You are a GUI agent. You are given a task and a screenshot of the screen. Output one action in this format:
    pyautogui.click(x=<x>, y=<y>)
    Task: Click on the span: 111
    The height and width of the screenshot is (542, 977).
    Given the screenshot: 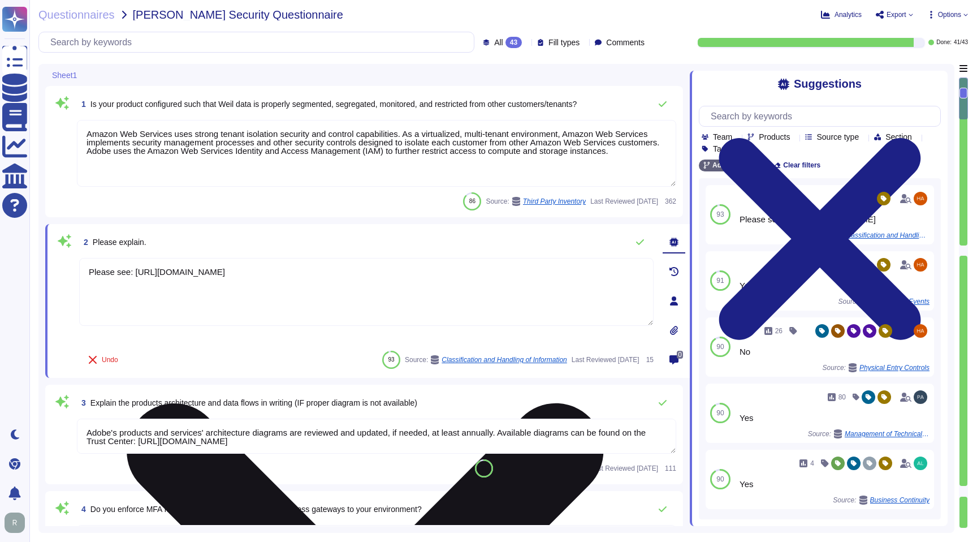 What is the action you would take?
    pyautogui.click(x=669, y=468)
    